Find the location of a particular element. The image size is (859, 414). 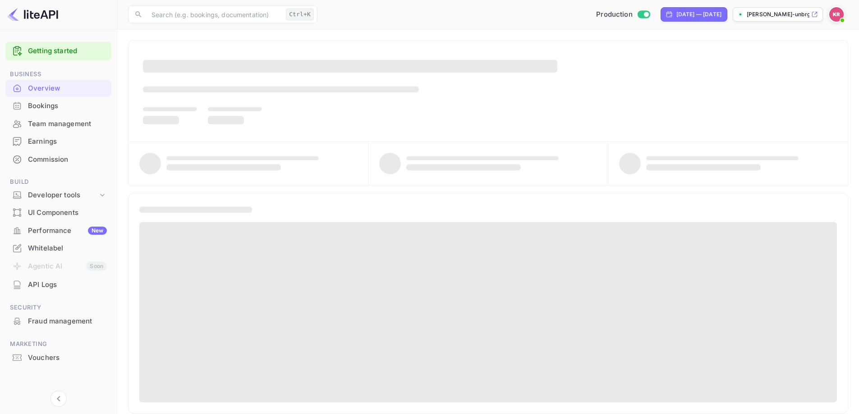

div: New is located at coordinates (97, 231).